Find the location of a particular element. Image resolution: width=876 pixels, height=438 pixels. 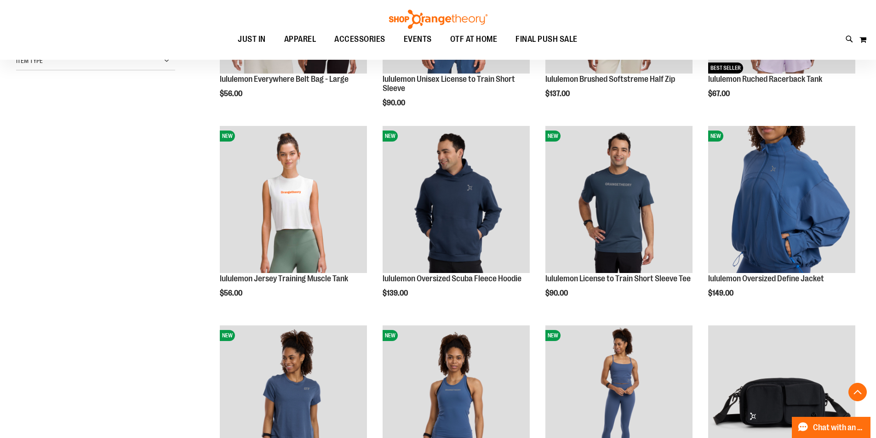

span: ACCESSORIES is located at coordinates (359, 39).